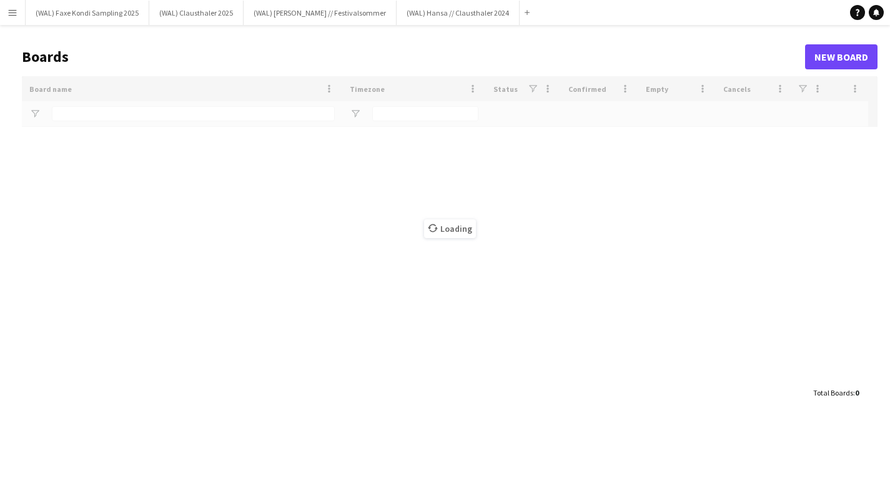 This screenshot has width=890, height=493. I want to click on h1: Boards, so click(413, 57).